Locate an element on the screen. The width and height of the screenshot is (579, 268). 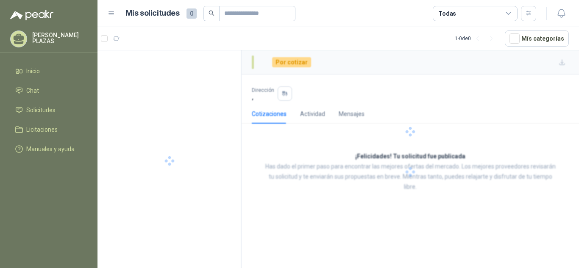
span: Solicitudes is located at coordinates (41, 110).